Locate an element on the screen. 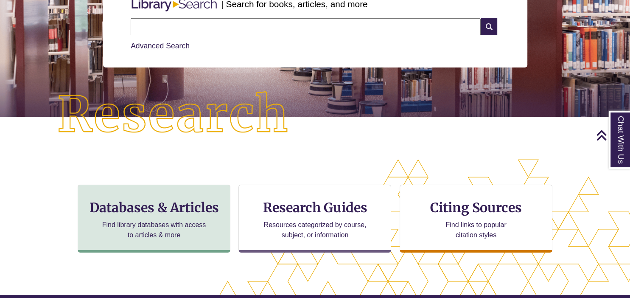 The width and height of the screenshot is (630, 298). i: Search is located at coordinates (489, 27).